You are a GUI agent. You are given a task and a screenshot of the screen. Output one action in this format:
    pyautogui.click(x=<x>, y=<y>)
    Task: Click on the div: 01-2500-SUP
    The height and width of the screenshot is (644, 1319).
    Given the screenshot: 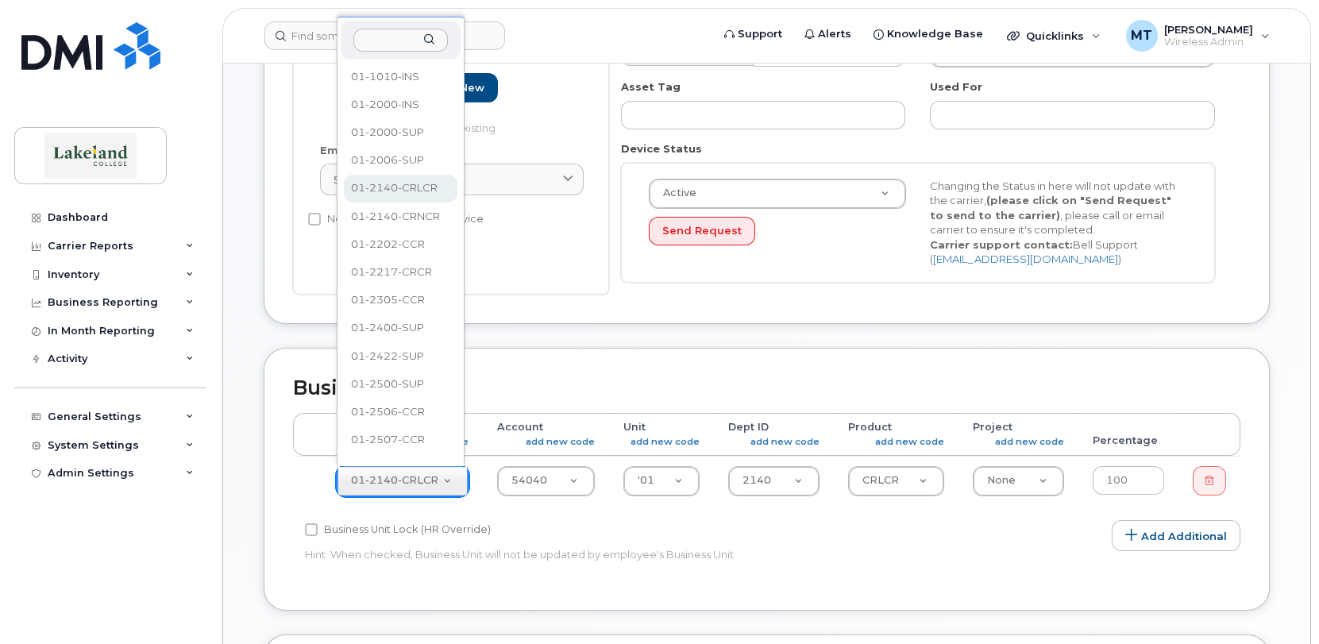 What is the action you would take?
    pyautogui.click(x=400, y=383)
    